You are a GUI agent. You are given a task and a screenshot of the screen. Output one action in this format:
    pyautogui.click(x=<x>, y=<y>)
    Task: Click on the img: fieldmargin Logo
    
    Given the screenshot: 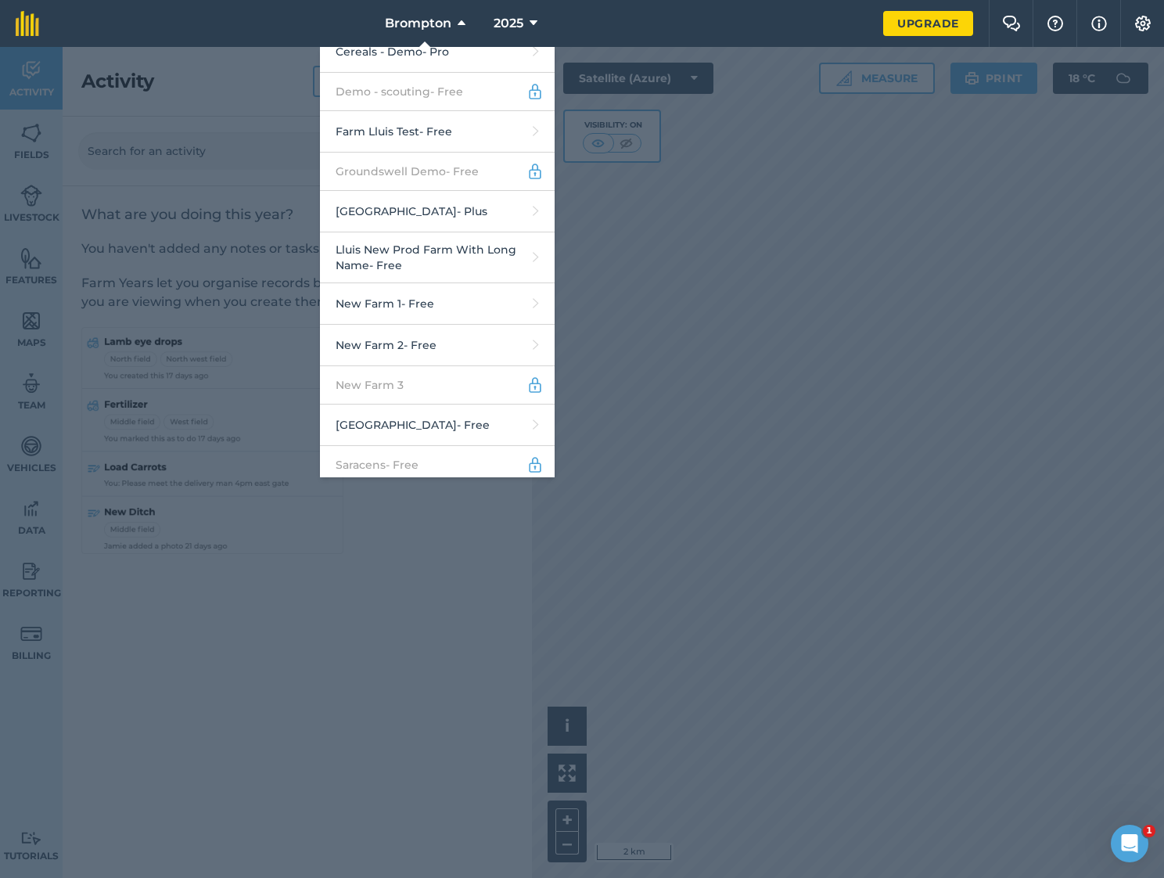 What is the action you would take?
    pyautogui.click(x=27, y=23)
    